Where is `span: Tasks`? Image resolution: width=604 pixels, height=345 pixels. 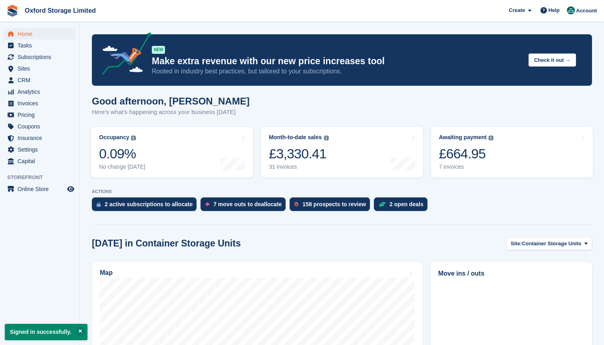
span: Tasks is located at coordinates (42, 46).